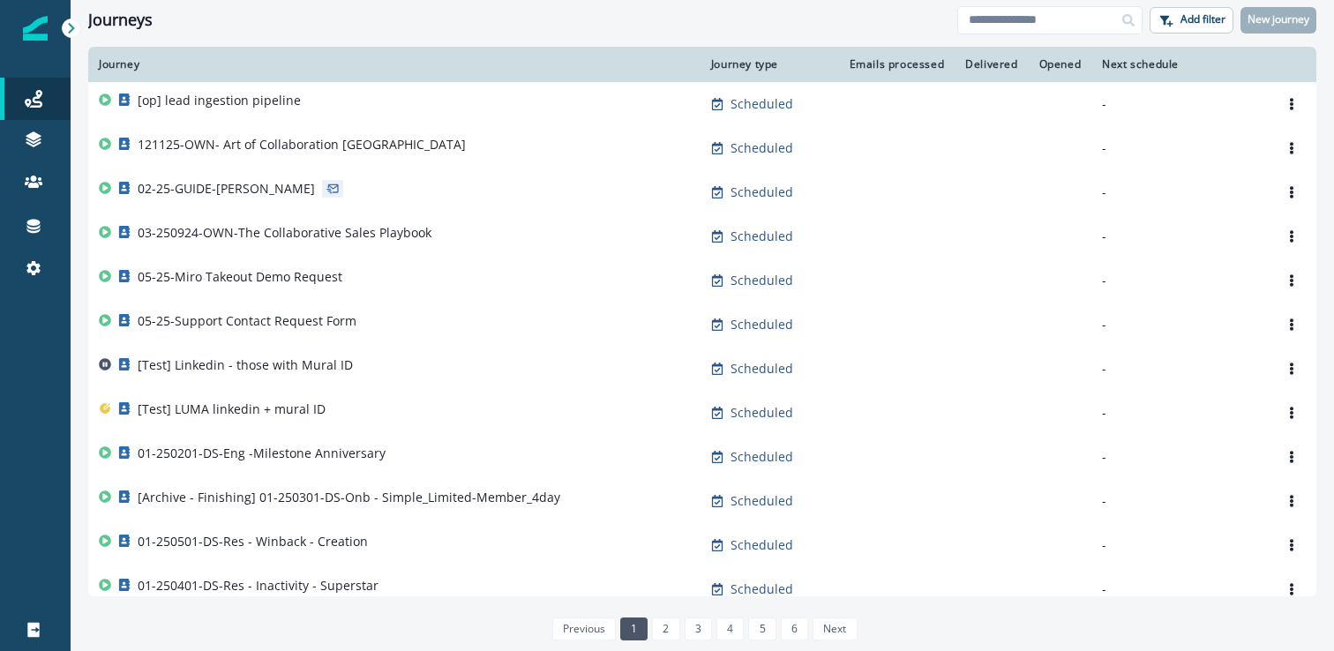  What do you see at coordinates (702, 237) in the screenshot?
I see `a: 03-250924-OWN-The Collaborative Sales PlaybookScheduled--Options` at bounding box center [702, 237].